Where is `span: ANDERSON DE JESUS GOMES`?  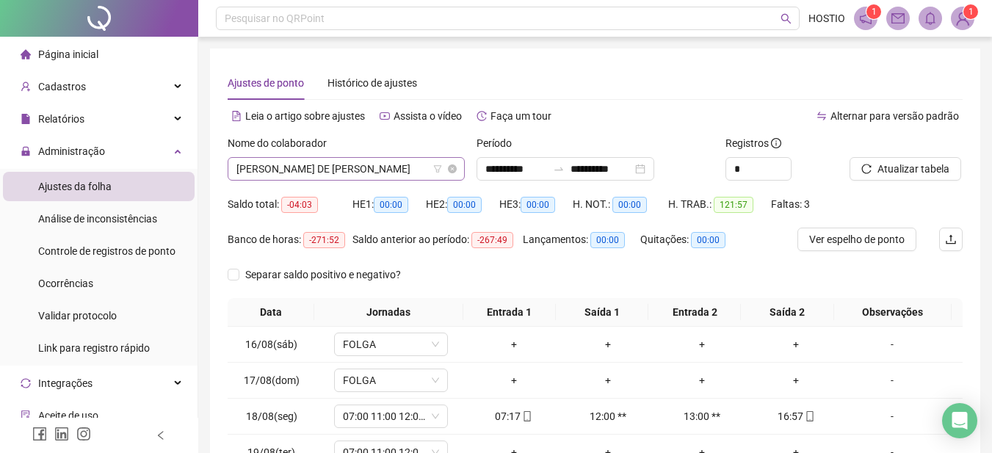
span: ANDERSON DE JESUS GOMES is located at coordinates (346, 169).